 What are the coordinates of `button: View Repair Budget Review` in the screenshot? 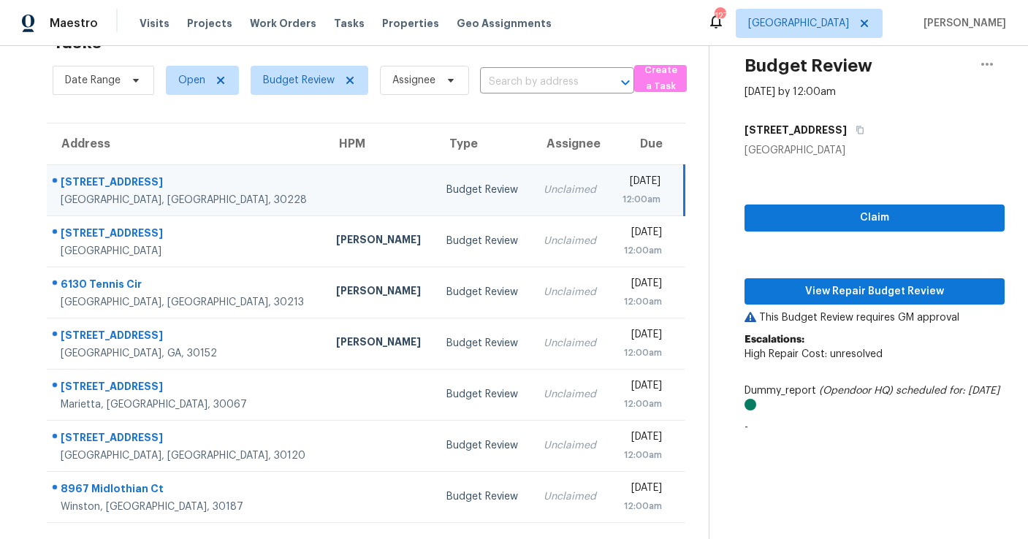 It's located at (874, 291).